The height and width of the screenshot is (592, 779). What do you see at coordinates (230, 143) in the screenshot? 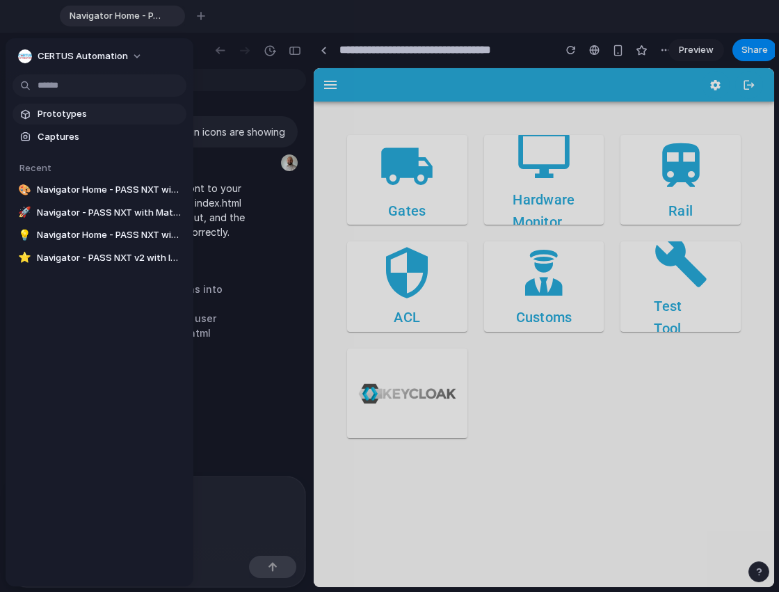
I see `h4: Hardware Monitor` at bounding box center [230, 143].